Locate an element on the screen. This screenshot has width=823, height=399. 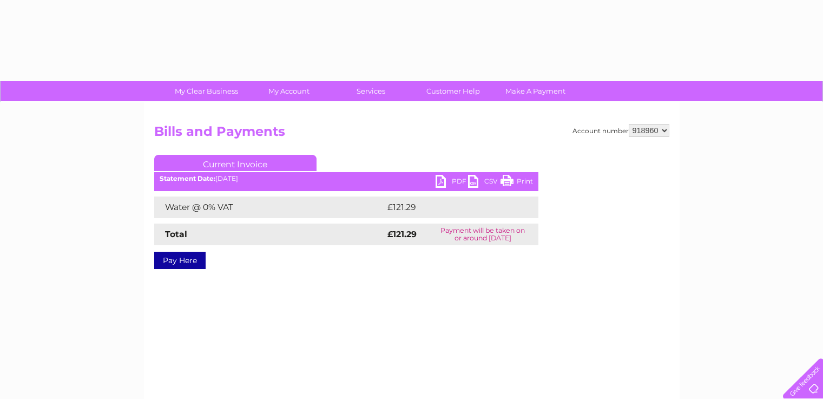
a: Services is located at coordinates (371, 91).